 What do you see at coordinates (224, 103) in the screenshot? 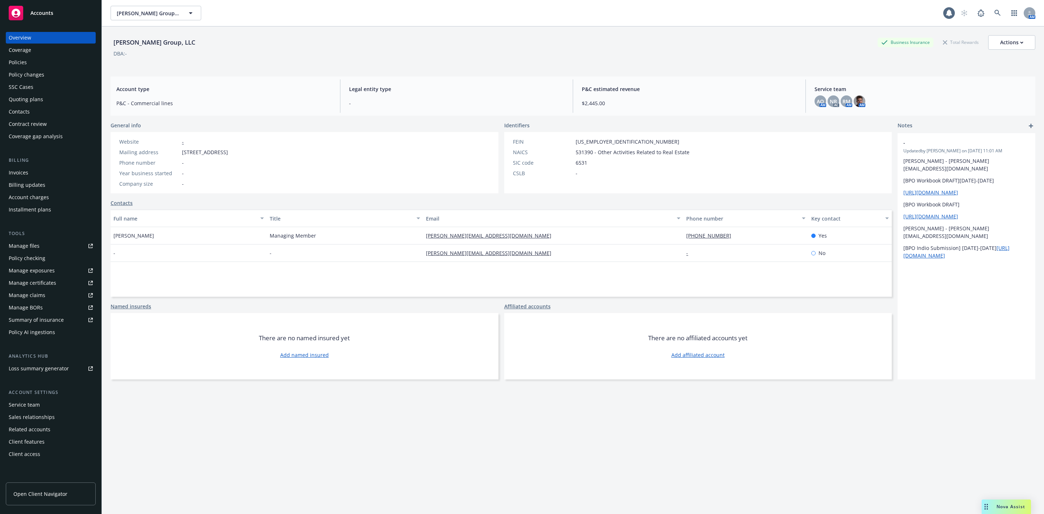
I see `span: P&C - Commercial lines` at bounding box center [224, 103].